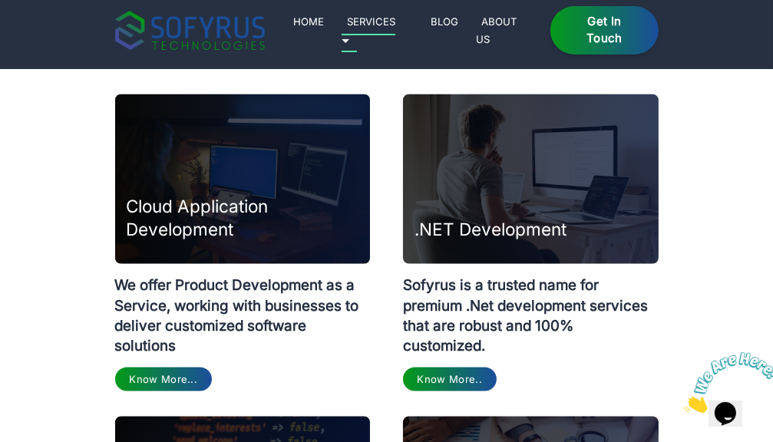  Describe the element at coordinates (309, 21) in the screenshot. I see `a: Home` at that location.